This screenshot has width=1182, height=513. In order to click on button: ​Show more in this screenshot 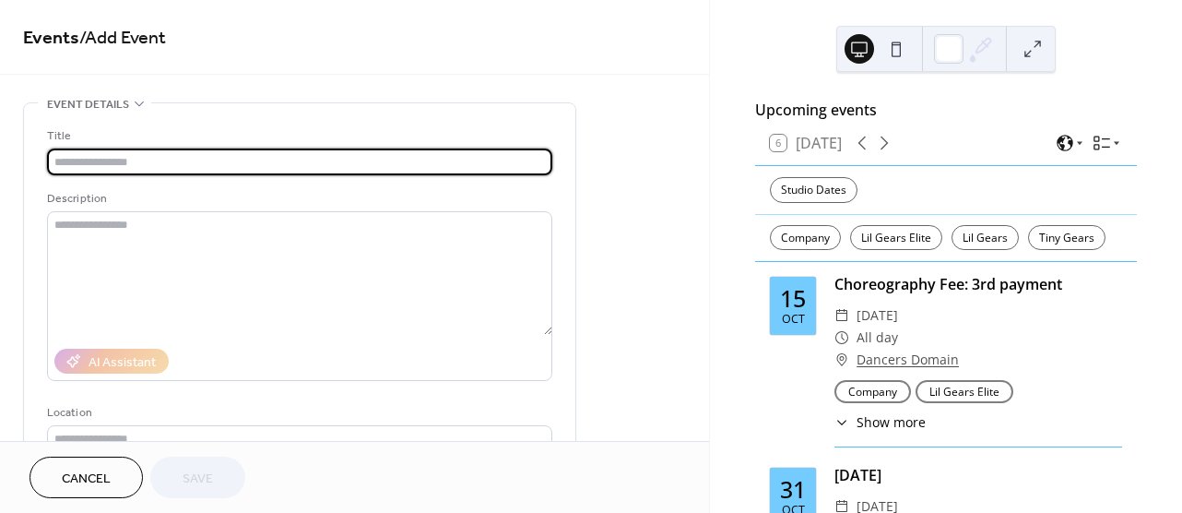, I will do `click(880, 421)`.